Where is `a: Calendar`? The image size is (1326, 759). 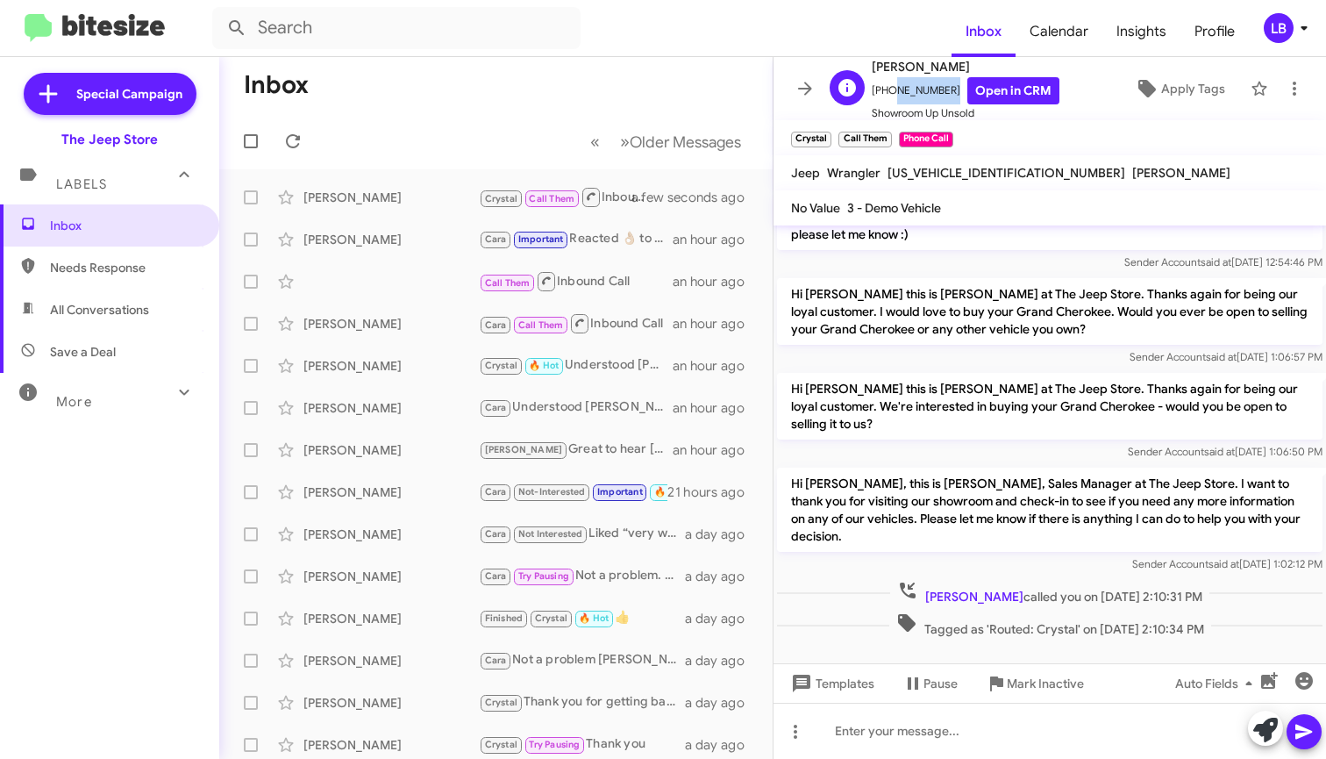 a: Calendar is located at coordinates (1059, 32).